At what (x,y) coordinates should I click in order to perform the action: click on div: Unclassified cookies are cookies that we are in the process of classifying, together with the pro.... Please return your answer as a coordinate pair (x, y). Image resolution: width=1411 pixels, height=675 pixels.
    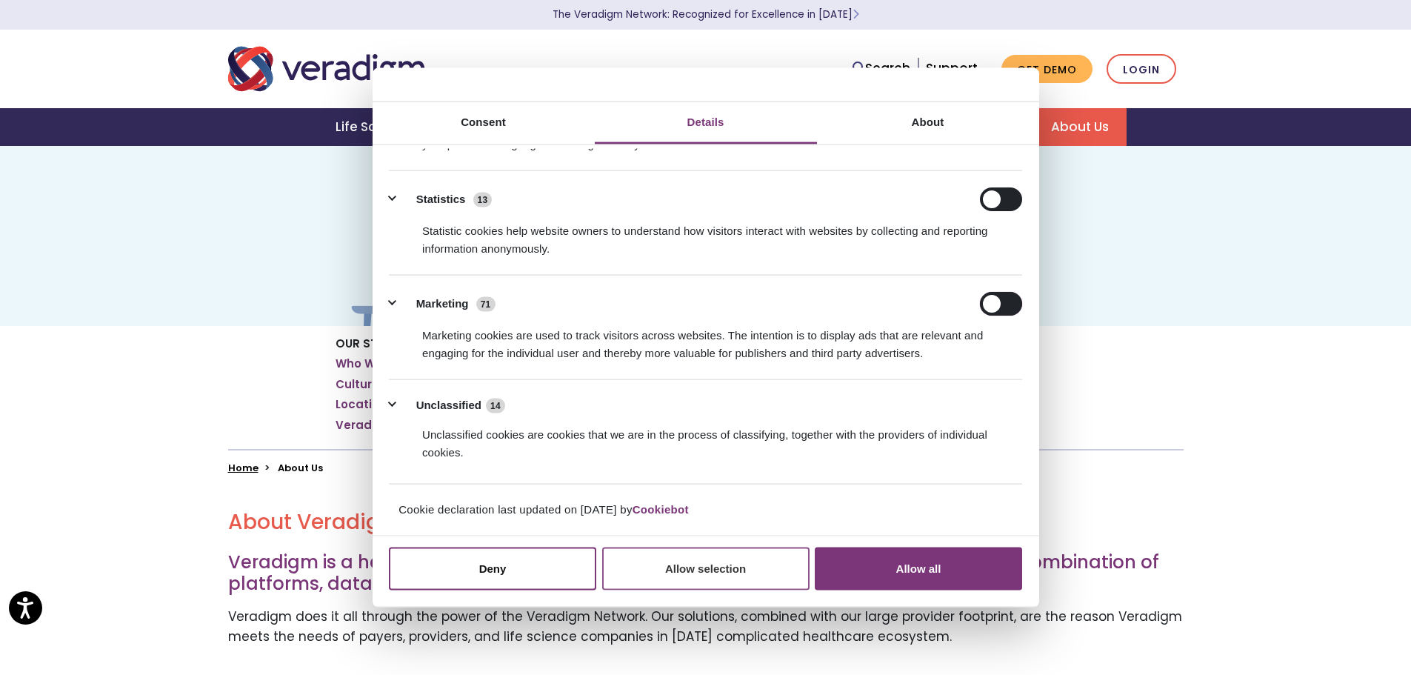
    Looking at the image, I should click on (705, 437).